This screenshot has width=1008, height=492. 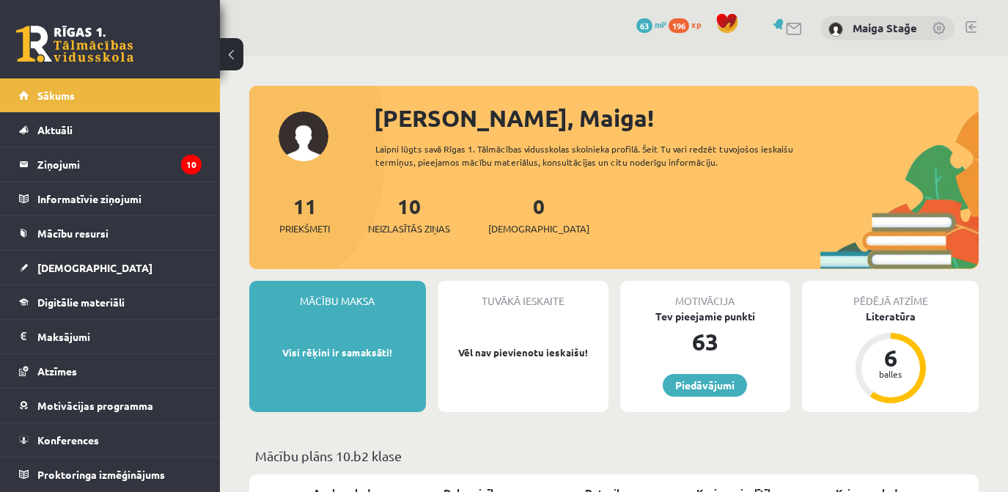 What do you see at coordinates (679, 26) in the screenshot?
I see `span: 196` at bounding box center [679, 26].